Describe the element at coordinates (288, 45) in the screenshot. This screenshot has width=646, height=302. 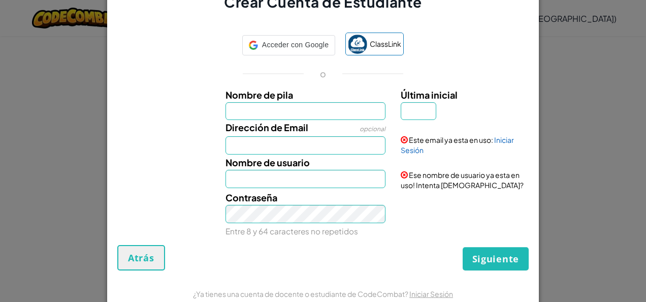
I see `div: Acceder con Google` at that location.